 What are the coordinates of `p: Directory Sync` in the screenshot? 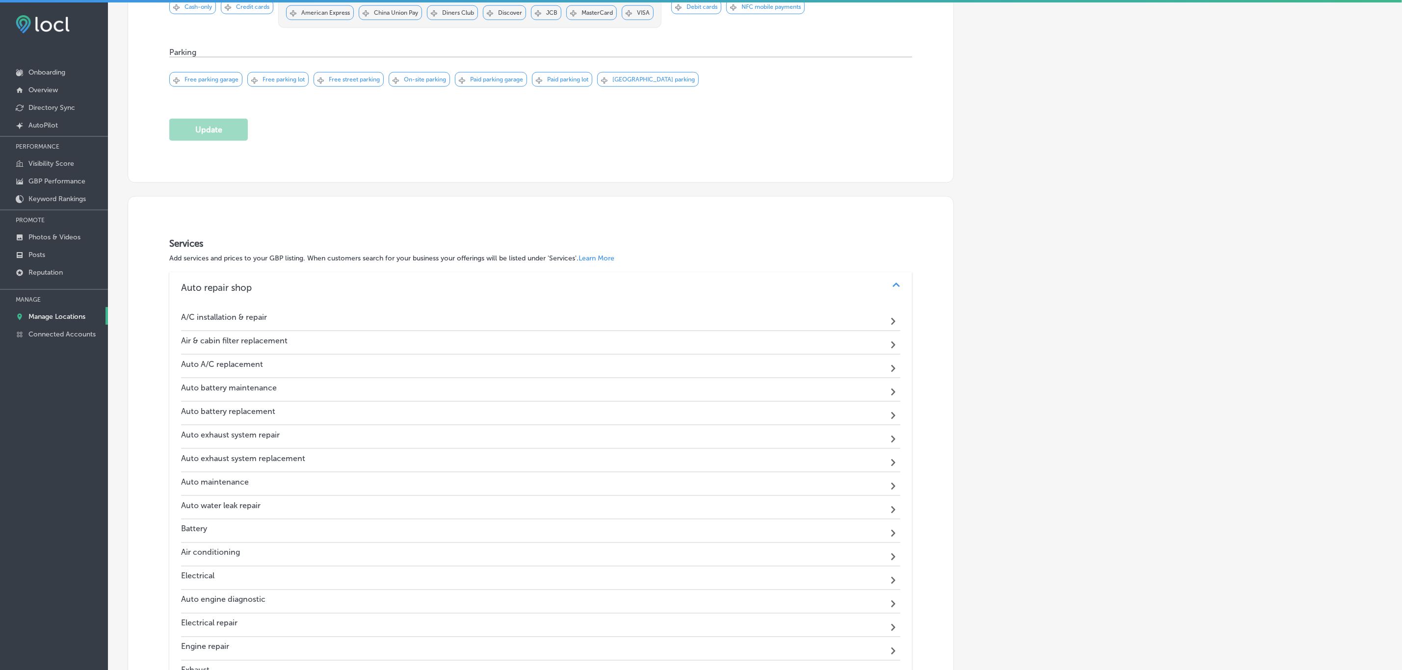 It's located at (52, 107).